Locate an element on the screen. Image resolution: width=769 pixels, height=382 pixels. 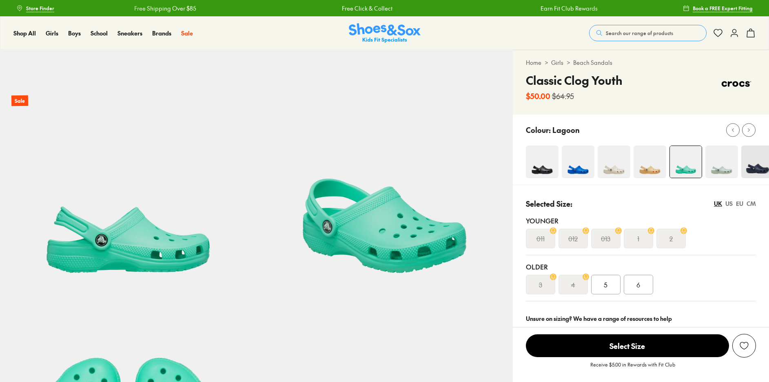
a: Book a FREE Expert Fitting is located at coordinates (718, 8).